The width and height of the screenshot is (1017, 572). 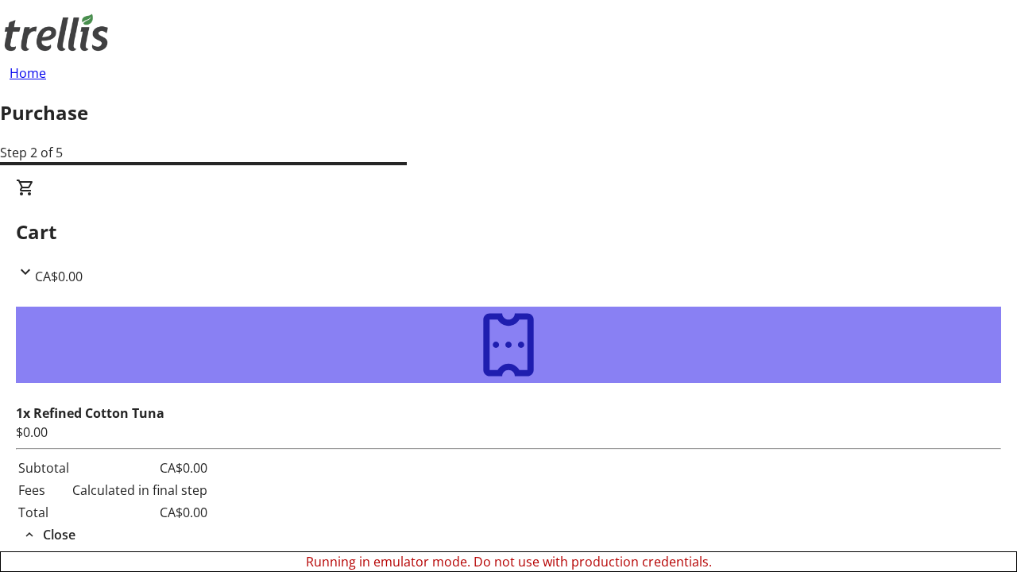 What do you see at coordinates (509, 432) in the screenshot?
I see `div: $0.00` at bounding box center [509, 432].